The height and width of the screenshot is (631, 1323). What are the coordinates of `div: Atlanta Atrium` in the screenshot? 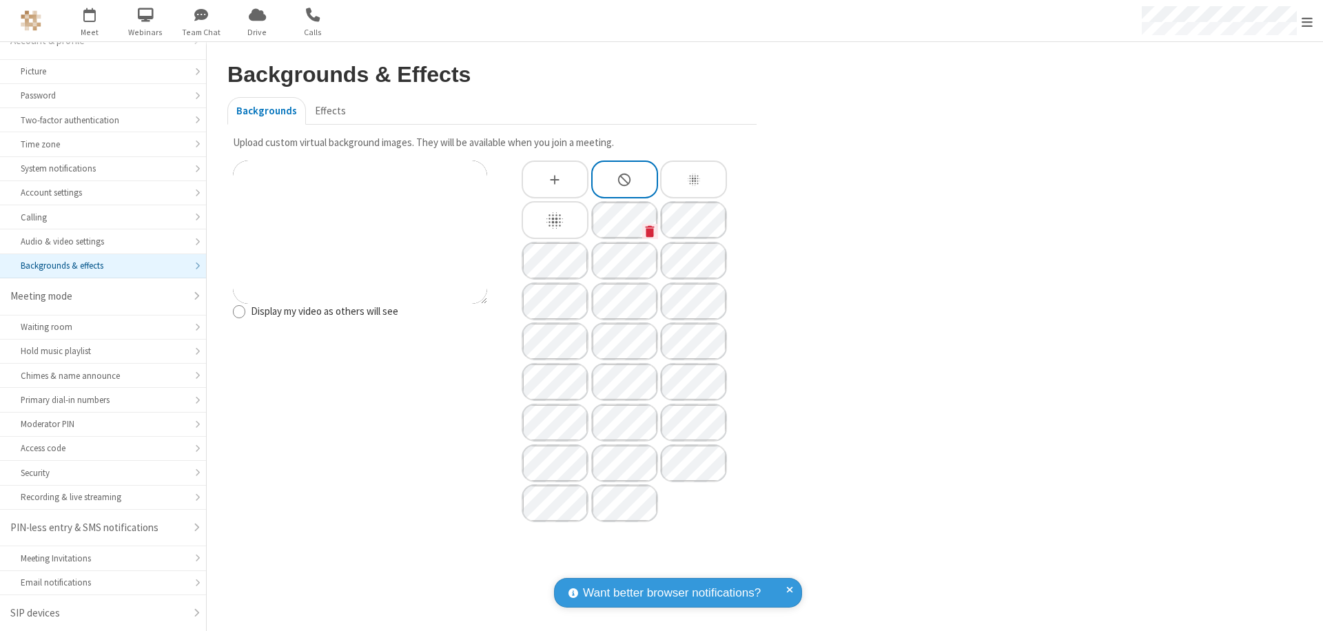 It's located at (555, 260).